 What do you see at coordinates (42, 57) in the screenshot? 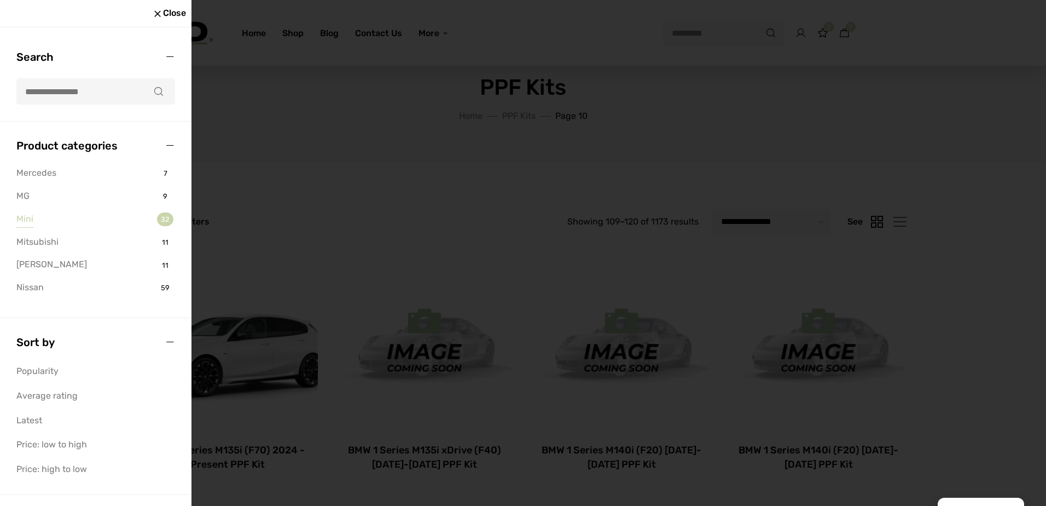
I see `span: Search` at bounding box center [42, 57].